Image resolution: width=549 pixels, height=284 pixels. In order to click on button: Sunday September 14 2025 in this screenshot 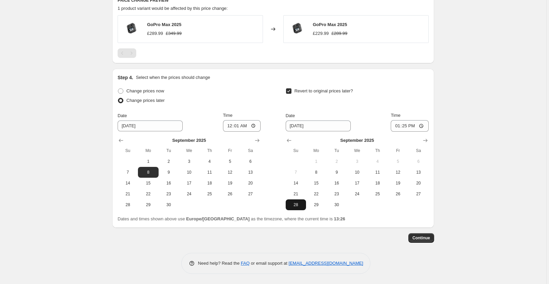, I will do `click(296, 183)`.